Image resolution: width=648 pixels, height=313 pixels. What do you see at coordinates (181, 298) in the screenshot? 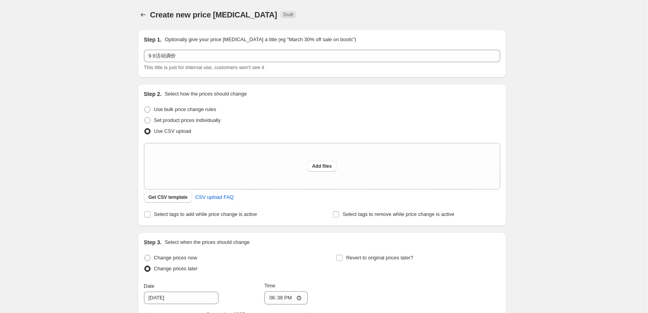
I see `input: 9/8/2025` at bounding box center [181, 298].